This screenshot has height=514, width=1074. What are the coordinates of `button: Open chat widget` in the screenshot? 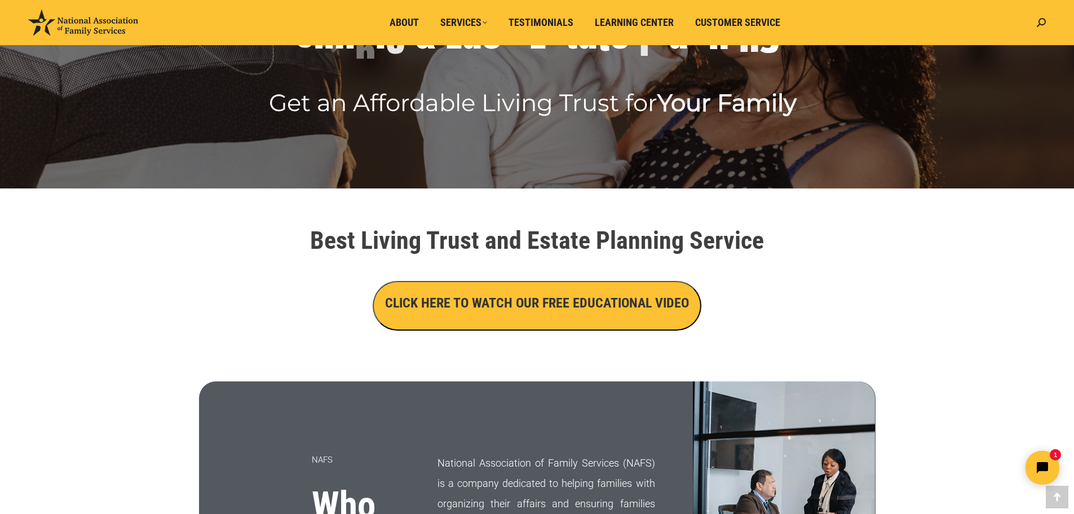 It's located at (167, 27).